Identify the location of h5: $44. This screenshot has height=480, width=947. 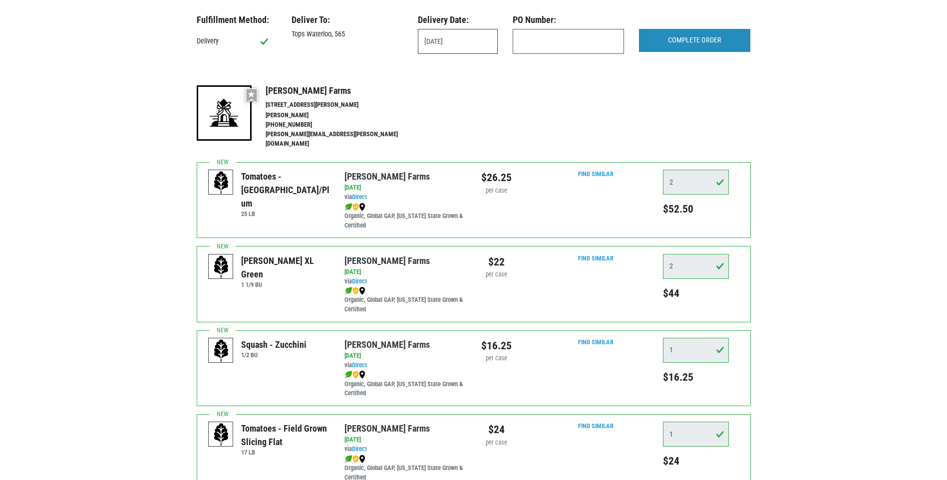
(696, 293).